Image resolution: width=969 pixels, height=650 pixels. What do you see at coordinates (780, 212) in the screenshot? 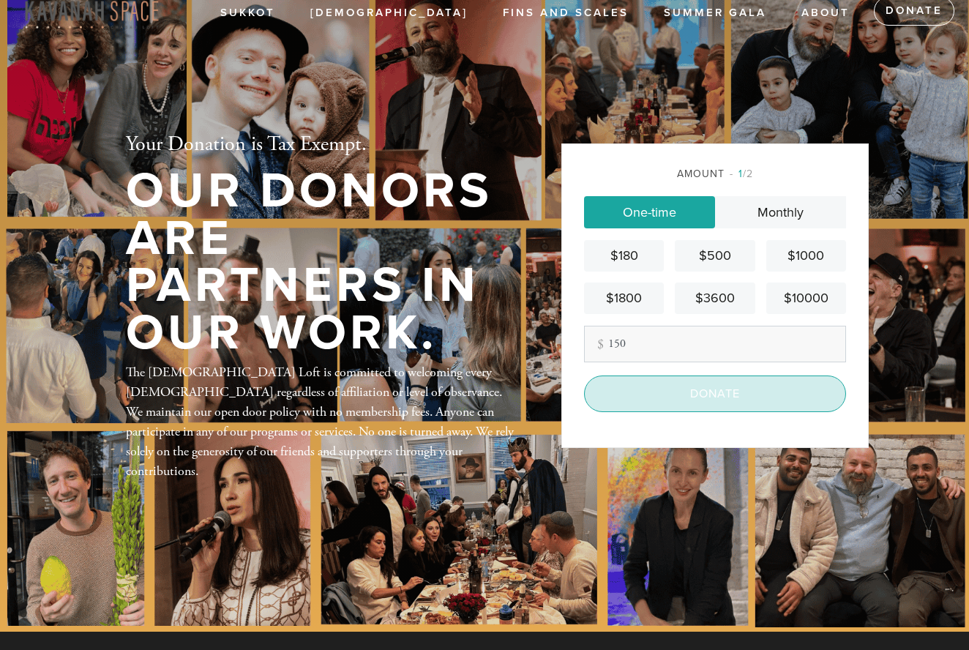
I see `a: Monthly` at bounding box center [780, 212].